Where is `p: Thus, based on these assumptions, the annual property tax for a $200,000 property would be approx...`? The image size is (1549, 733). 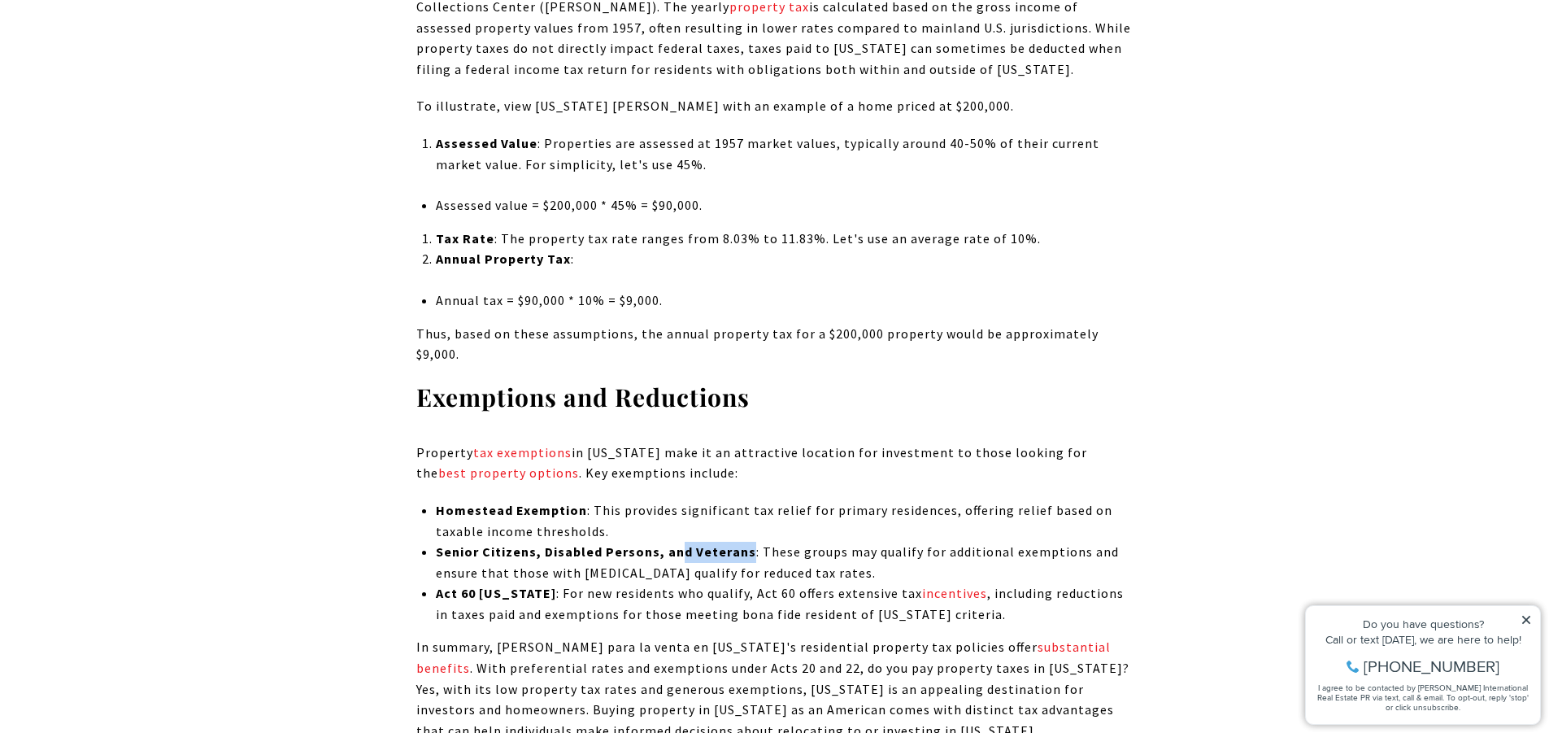
p: Thus, based on these assumptions, the annual property tax for a $200,000 property would be approx... is located at coordinates (775, 344).